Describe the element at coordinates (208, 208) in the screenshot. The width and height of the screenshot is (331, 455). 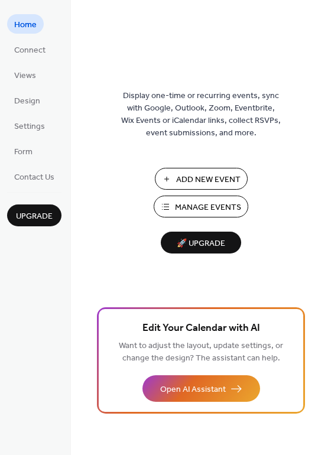
I see `span: Manage Events` at that location.